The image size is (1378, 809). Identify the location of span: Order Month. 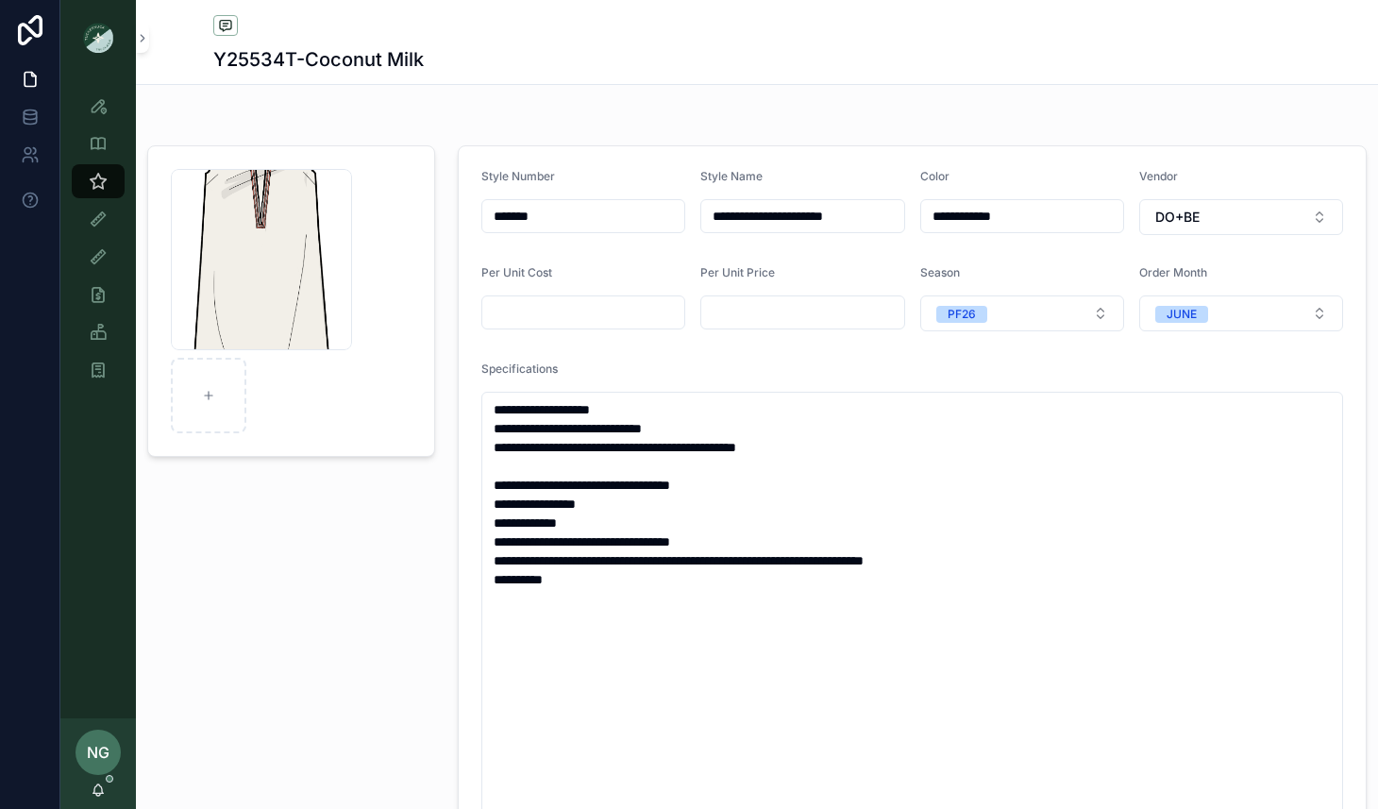
(1173, 272).